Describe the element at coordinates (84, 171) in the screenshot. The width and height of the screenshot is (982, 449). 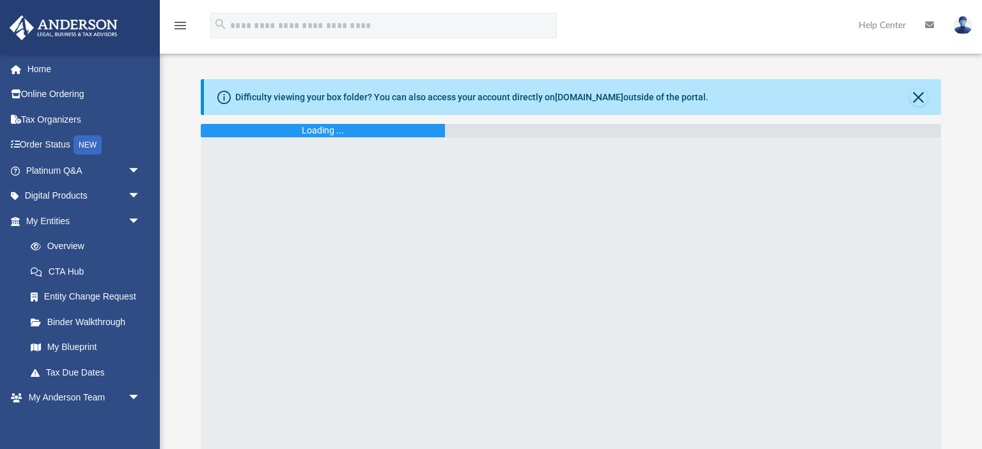
I see `a: Platinum Q&Aarrow_drop_down` at that location.